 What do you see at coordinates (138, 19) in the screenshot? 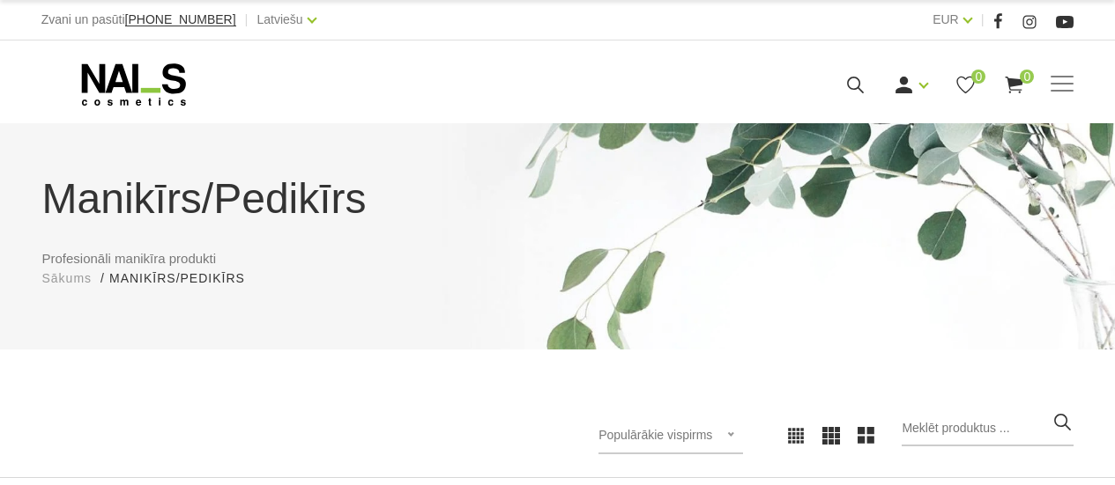
I see `div: Zvani un pasūti` at bounding box center [138, 19].